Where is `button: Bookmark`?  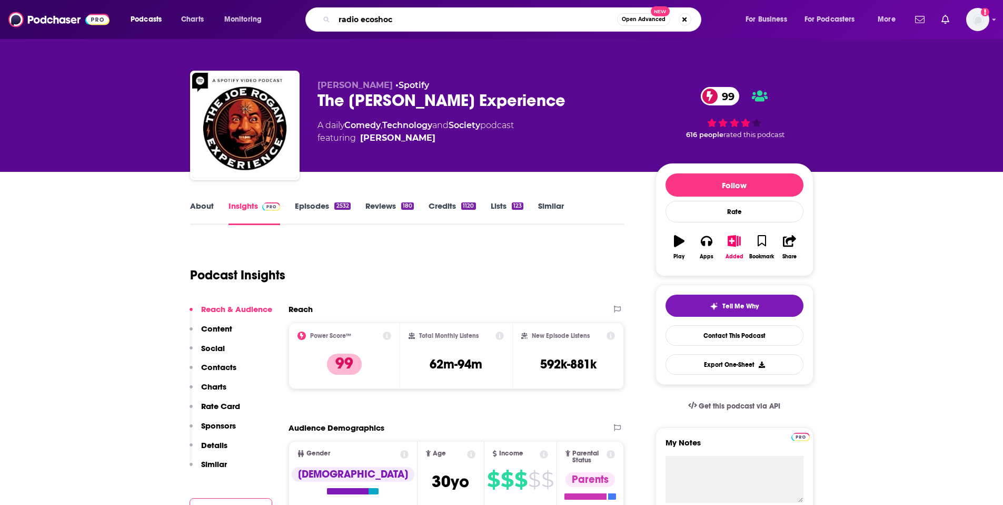 button: Bookmark is located at coordinates (762, 247).